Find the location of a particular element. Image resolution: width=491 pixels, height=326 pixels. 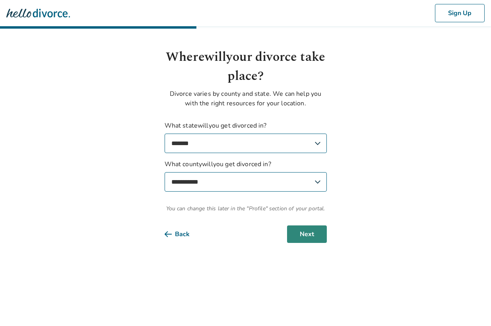

select: What statewillyou get divorced in? is located at coordinates (246, 143).